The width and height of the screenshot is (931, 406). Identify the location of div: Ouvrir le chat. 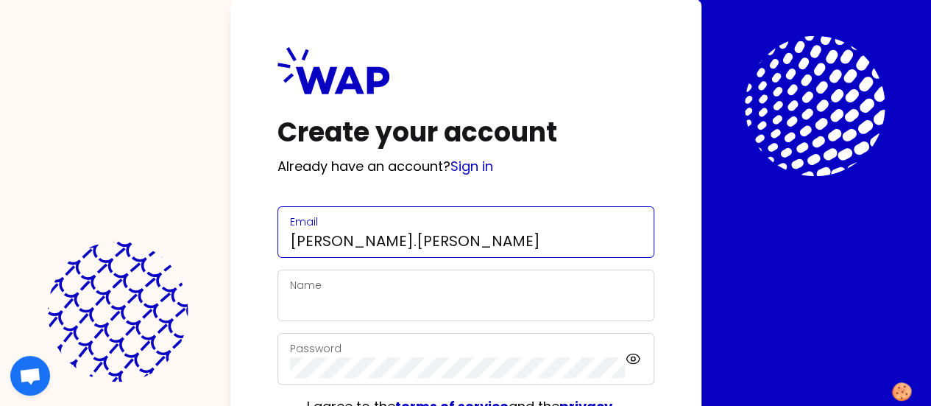
(30, 376).